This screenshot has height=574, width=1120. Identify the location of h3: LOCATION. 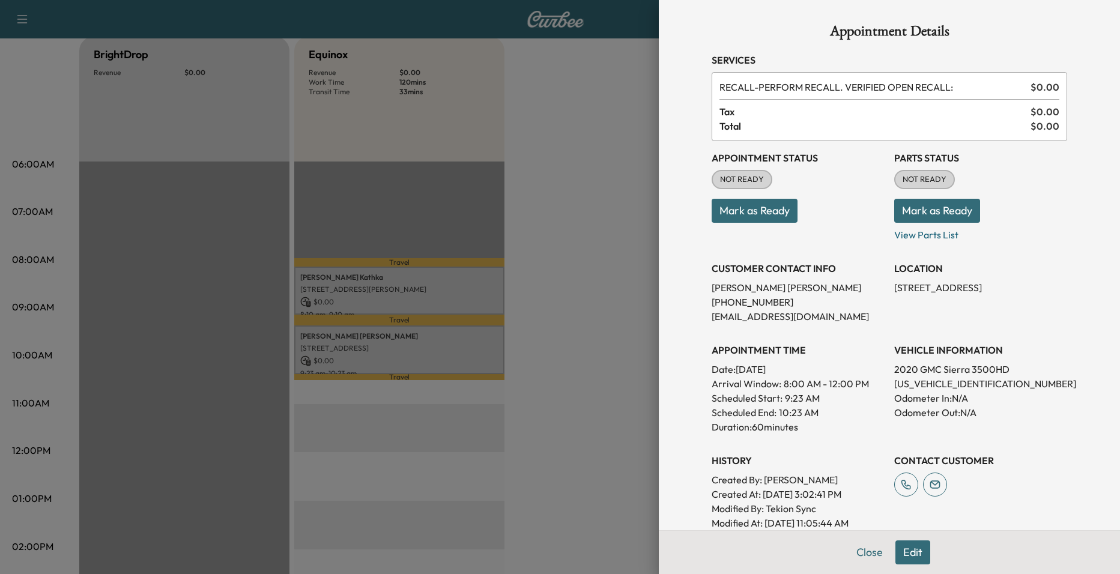
(981, 268).